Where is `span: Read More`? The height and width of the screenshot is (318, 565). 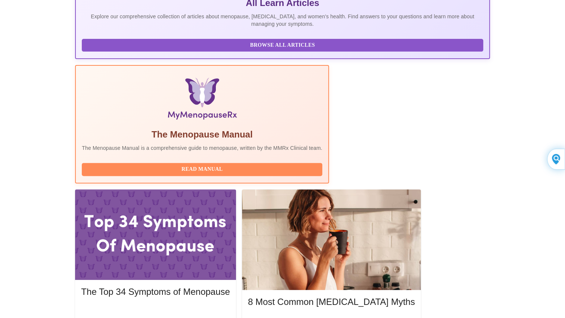 span: Read More is located at coordinates (155, 310).